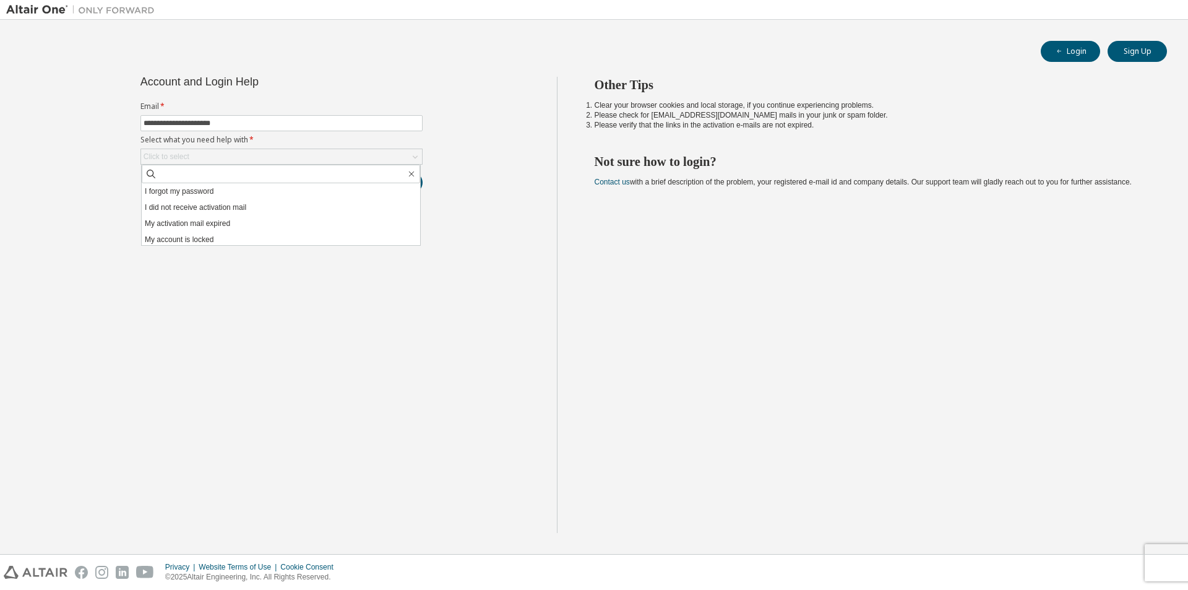 This screenshot has height=590, width=1188. I want to click on div: Privacy, so click(182, 567).